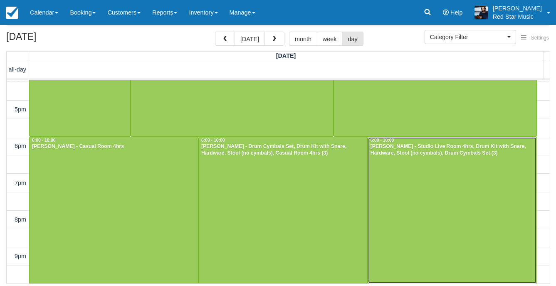  I want to click on img: A1, so click(481, 12).